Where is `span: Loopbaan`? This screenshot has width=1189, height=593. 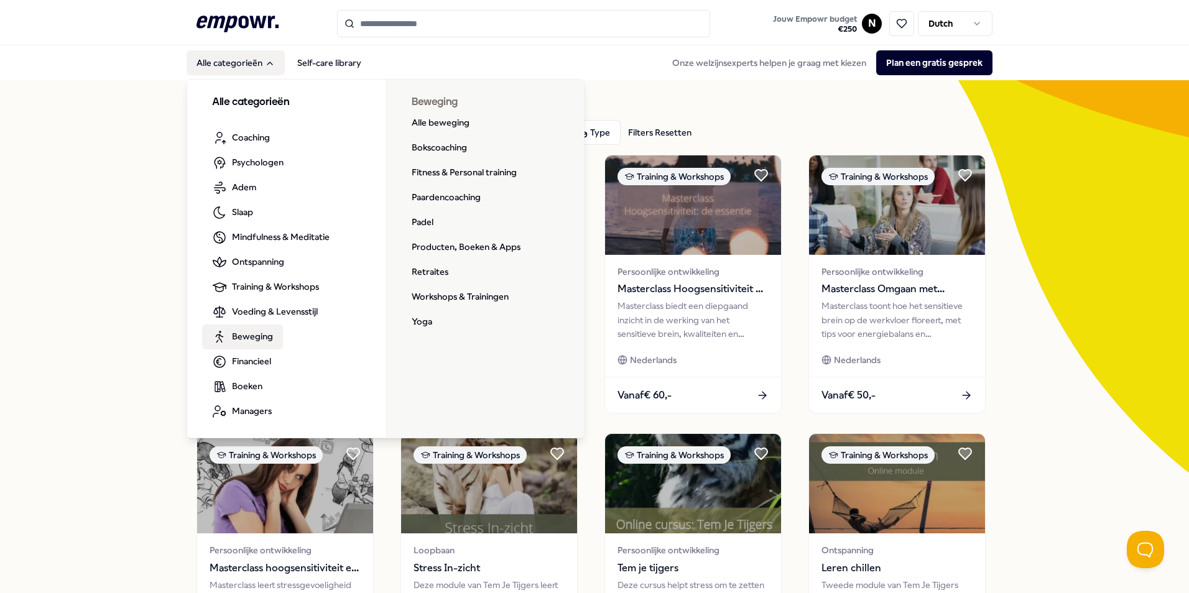
span: Loopbaan is located at coordinates (489, 550).